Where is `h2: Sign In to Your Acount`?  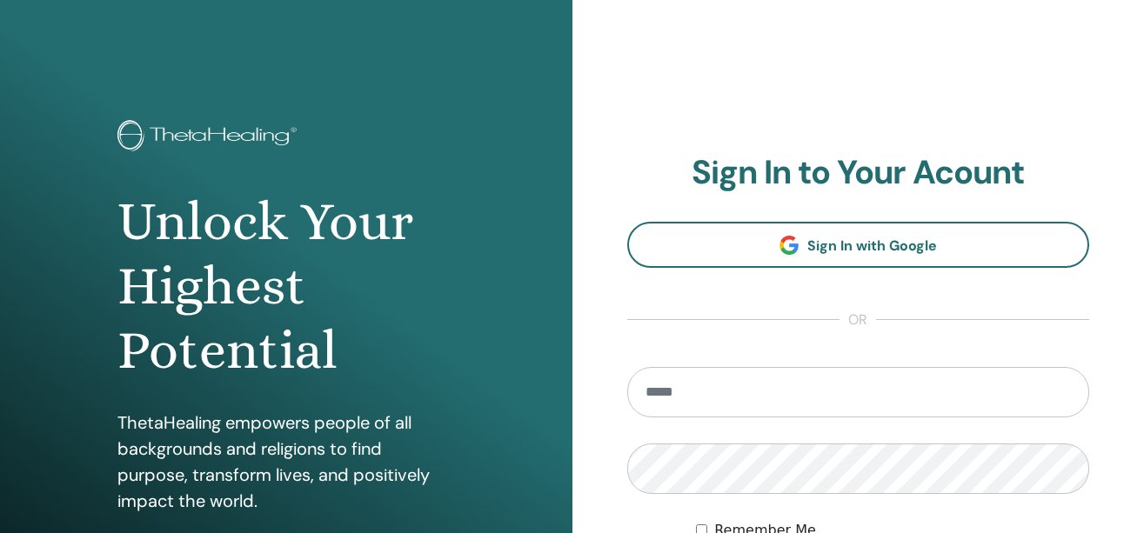 h2: Sign In to Your Acount is located at coordinates (858, 173).